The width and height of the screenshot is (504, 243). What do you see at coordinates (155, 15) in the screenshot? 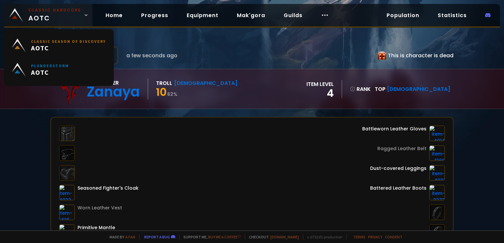
I see `a: Progress` at bounding box center [155, 15].